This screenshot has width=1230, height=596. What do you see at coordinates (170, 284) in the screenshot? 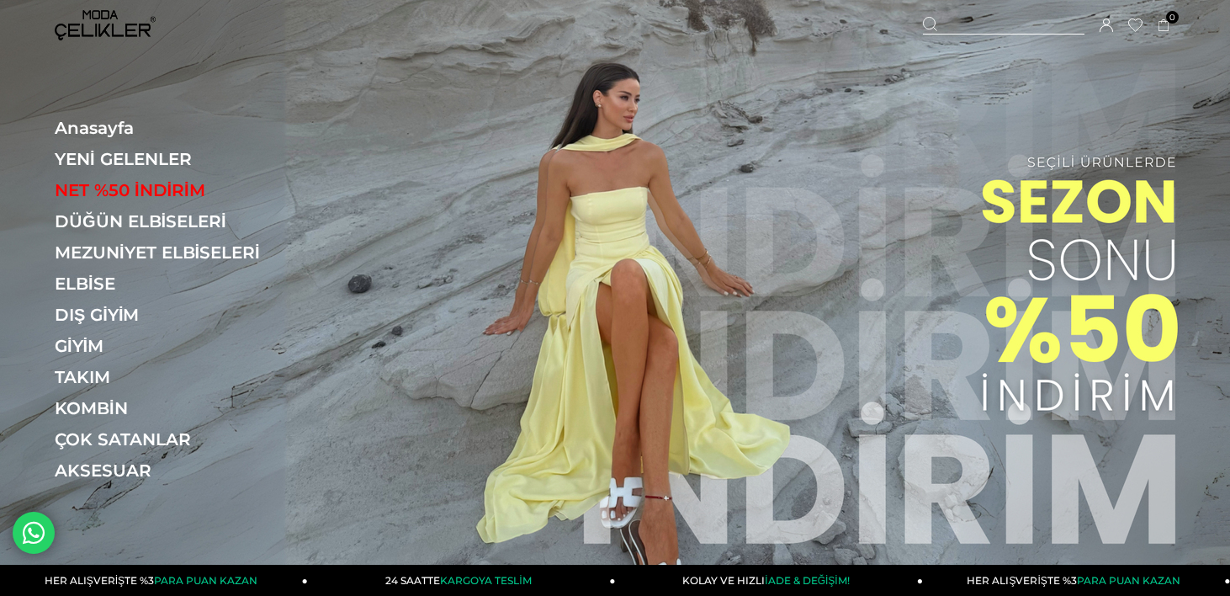
I see `a: ELBİSE` at bounding box center [170, 284].